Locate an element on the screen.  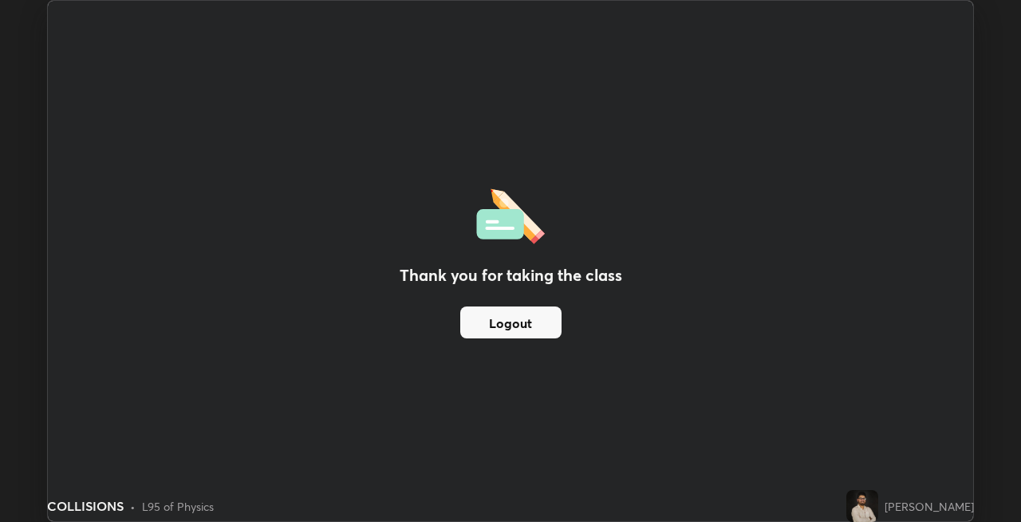
img: offlineFeedback.1438e8b3.svg is located at coordinates (511, 214).